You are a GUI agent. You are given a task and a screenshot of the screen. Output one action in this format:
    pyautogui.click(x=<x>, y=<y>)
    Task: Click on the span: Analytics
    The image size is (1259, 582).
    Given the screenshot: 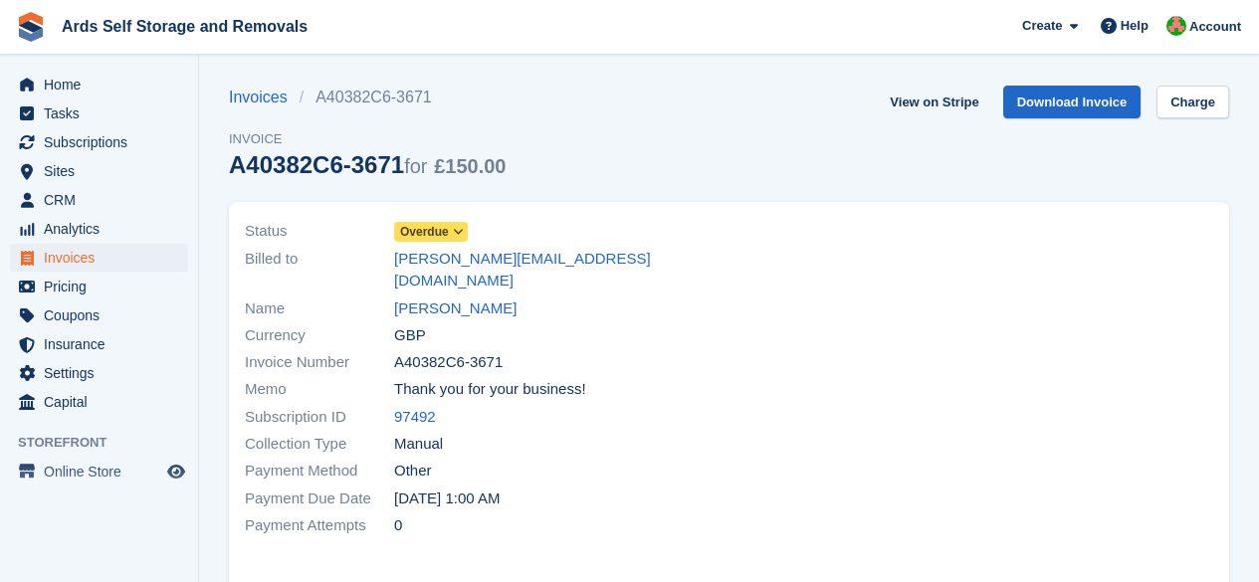 What is the action you would take?
    pyautogui.click(x=104, y=229)
    